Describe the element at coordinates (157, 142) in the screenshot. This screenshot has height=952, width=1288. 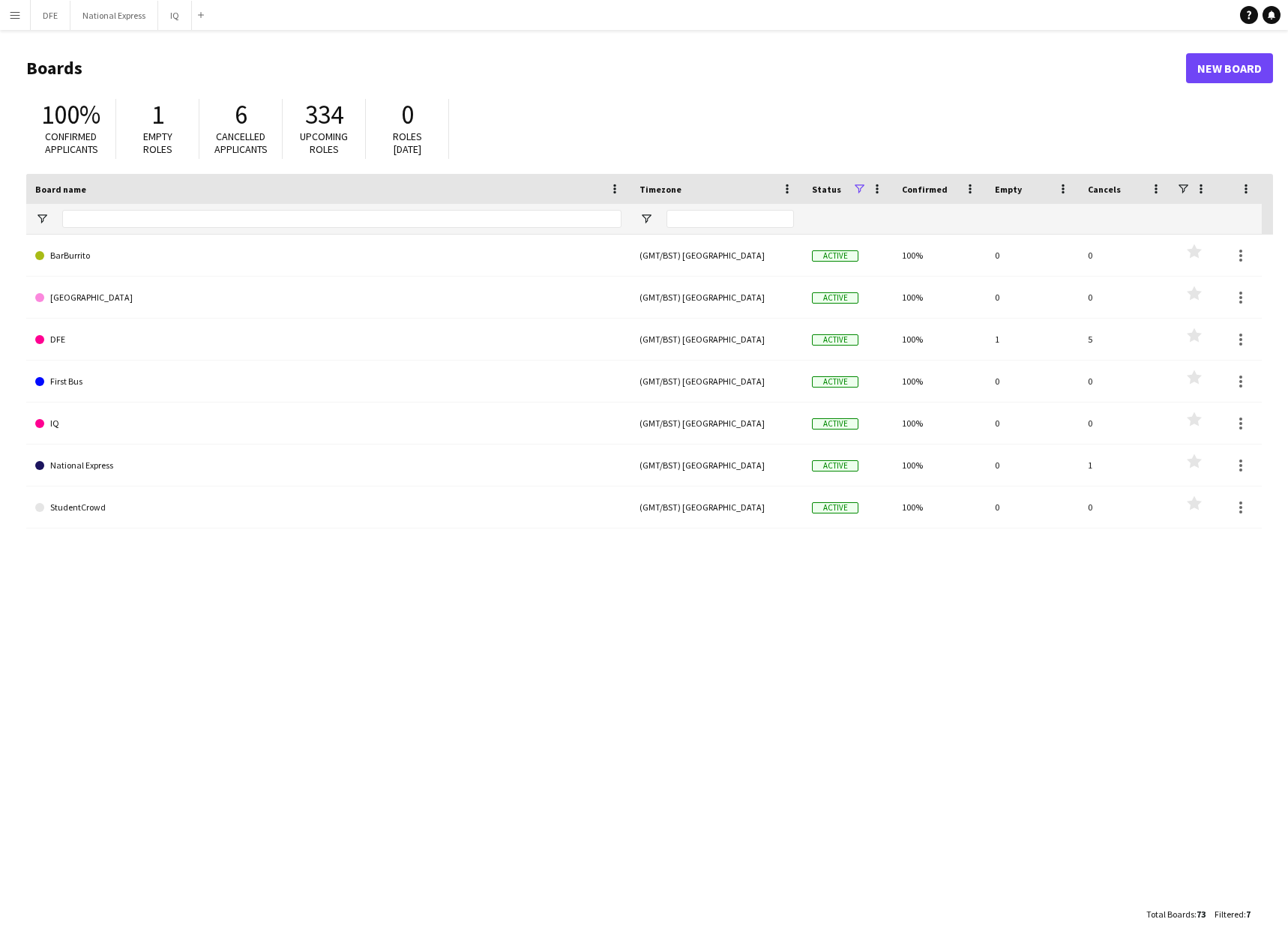
I see `span: Empty roles` at that location.